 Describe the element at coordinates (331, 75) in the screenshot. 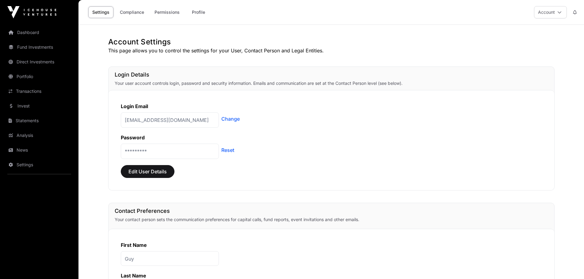

I see `h1: Login Details` at that location.